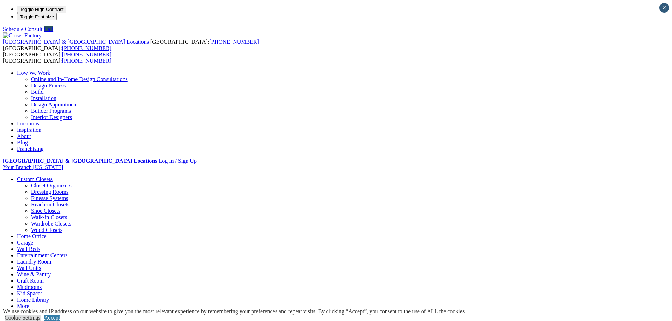 This screenshot has width=672, height=321. I want to click on a: Wall Beds, so click(29, 249).